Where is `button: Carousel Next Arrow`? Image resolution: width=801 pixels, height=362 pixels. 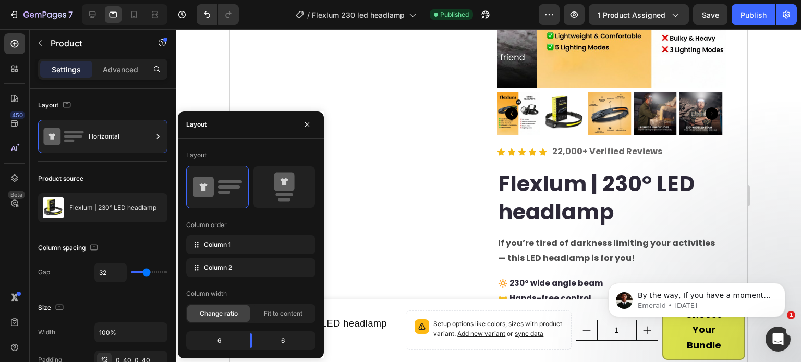
button: Carousel Next Arrow is located at coordinates (482, 84).